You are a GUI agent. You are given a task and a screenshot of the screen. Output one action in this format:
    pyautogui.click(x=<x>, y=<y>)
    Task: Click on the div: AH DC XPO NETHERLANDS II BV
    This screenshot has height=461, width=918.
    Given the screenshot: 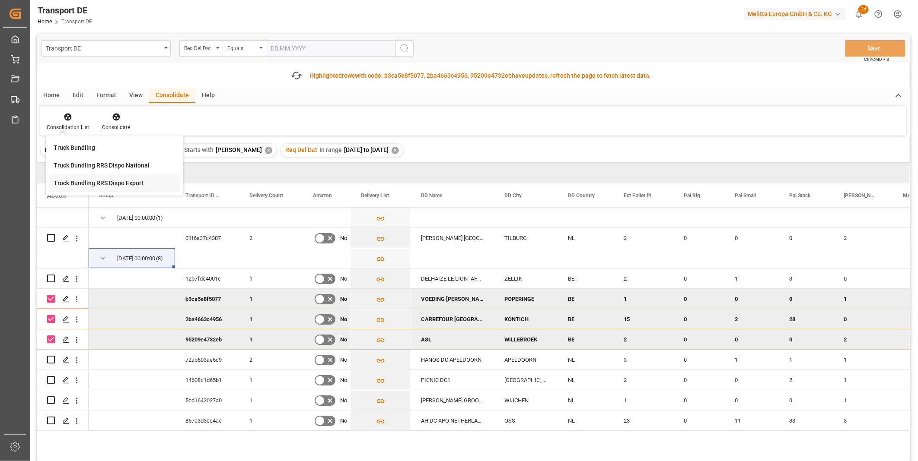 What is the action you would take?
    pyautogui.click(x=452, y=421)
    